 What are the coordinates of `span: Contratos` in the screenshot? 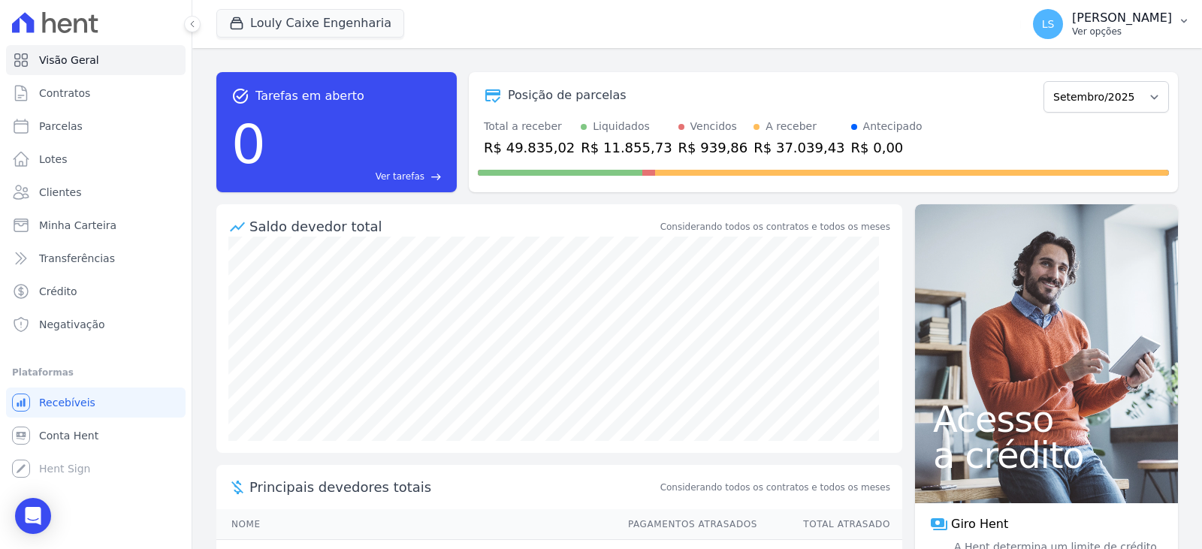 It's located at (65, 93).